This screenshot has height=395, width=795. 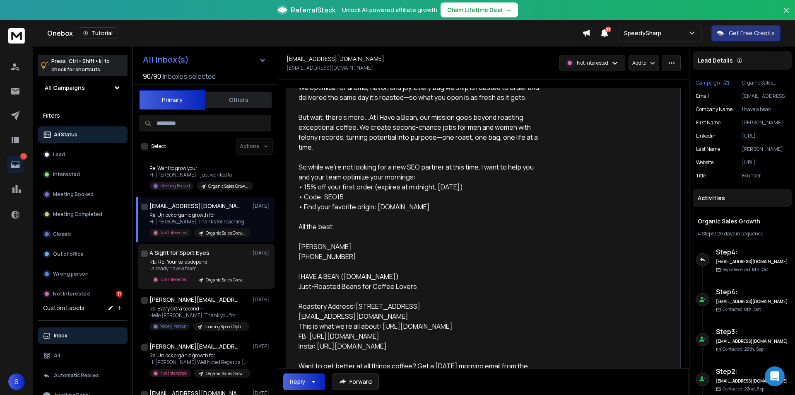 What do you see at coordinates (76, 375) in the screenshot?
I see `p: Automatic Replies` at bounding box center [76, 375].